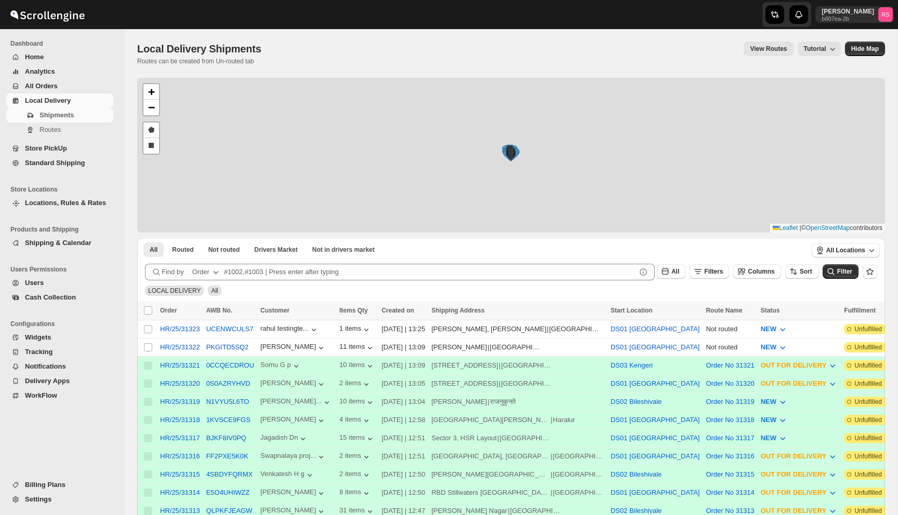 This screenshot has height=515, width=898. I want to click on button: Order No 31313, so click(729, 511).